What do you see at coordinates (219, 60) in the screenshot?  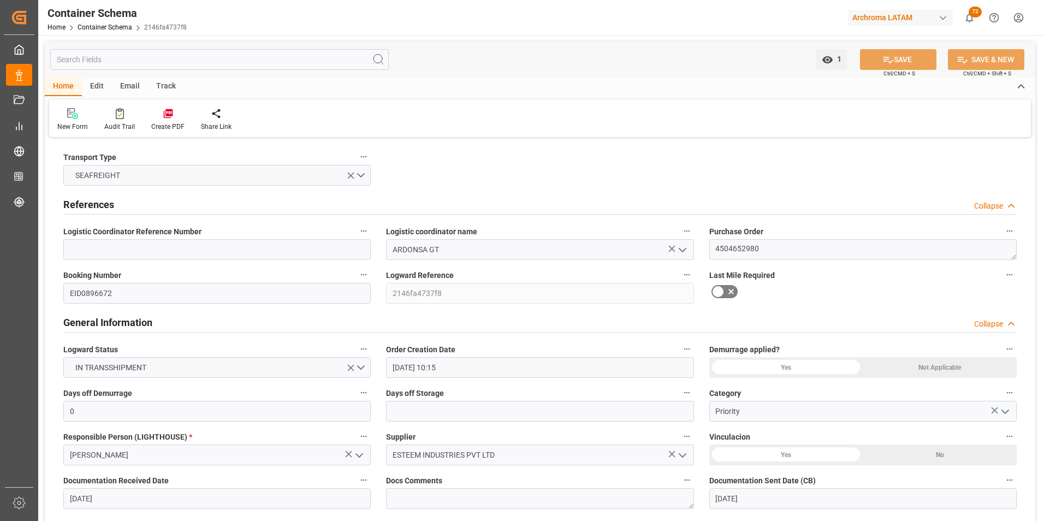 I see `input: Search Fields` at bounding box center [219, 60].